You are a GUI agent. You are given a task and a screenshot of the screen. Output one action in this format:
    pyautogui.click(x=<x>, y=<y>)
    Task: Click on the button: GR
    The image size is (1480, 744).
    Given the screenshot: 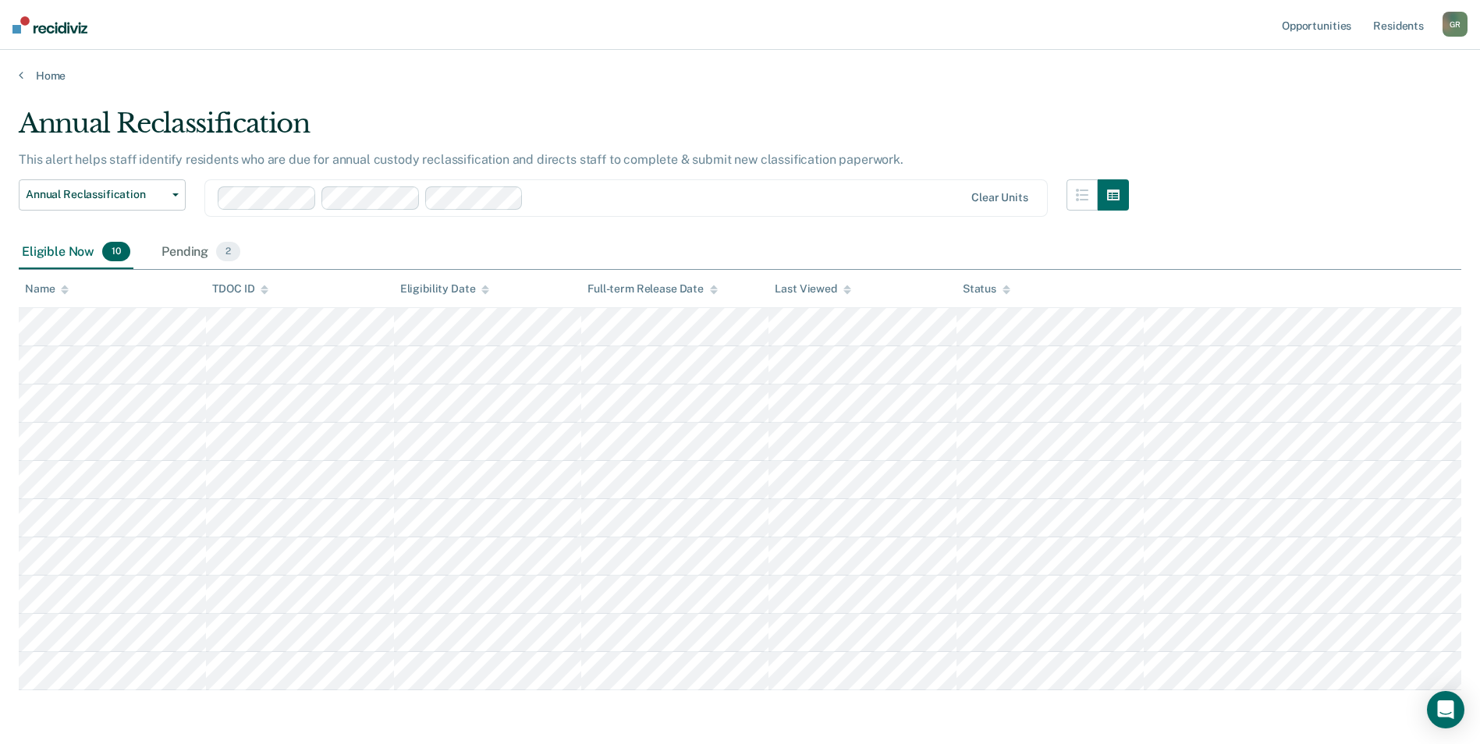 What is the action you would take?
    pyautogui.click(x=1455, y=24)
    